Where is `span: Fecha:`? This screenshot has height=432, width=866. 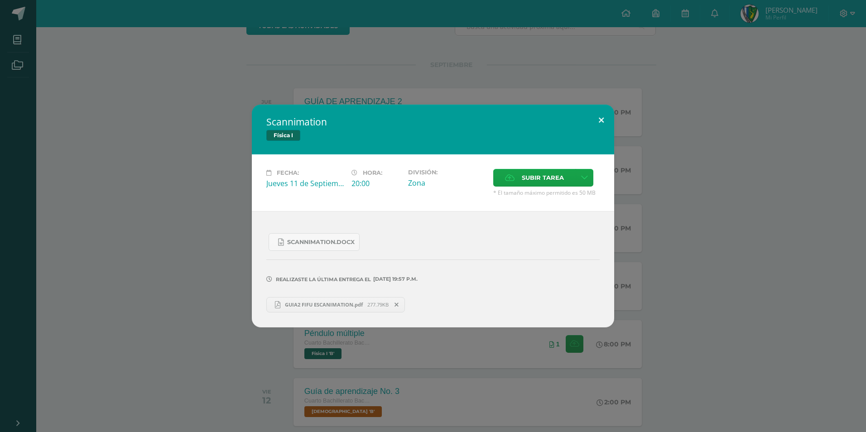
span: Fecha: is located at coordinates (288, 173).